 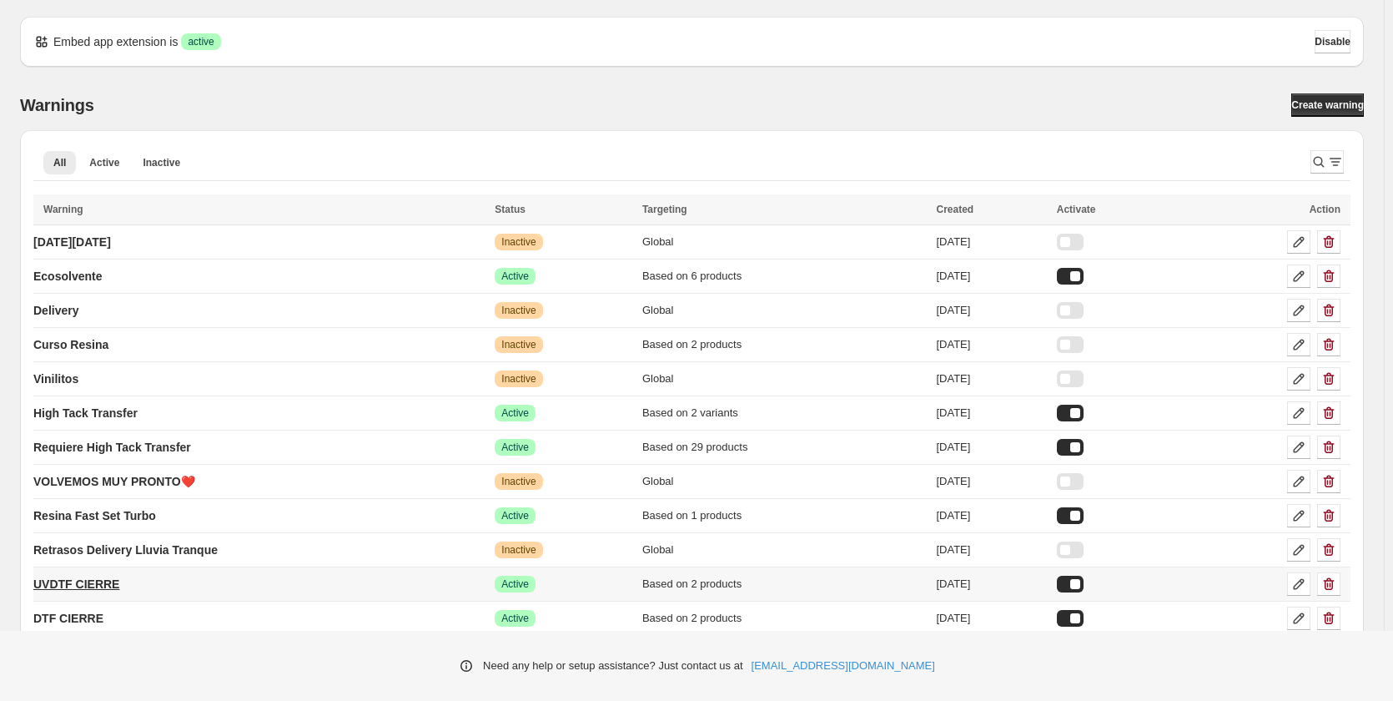 What do you see at coordinates (68, 618) in the screenshot?
I see `a: DTF CIERRE` at bounding box center [68, 618].